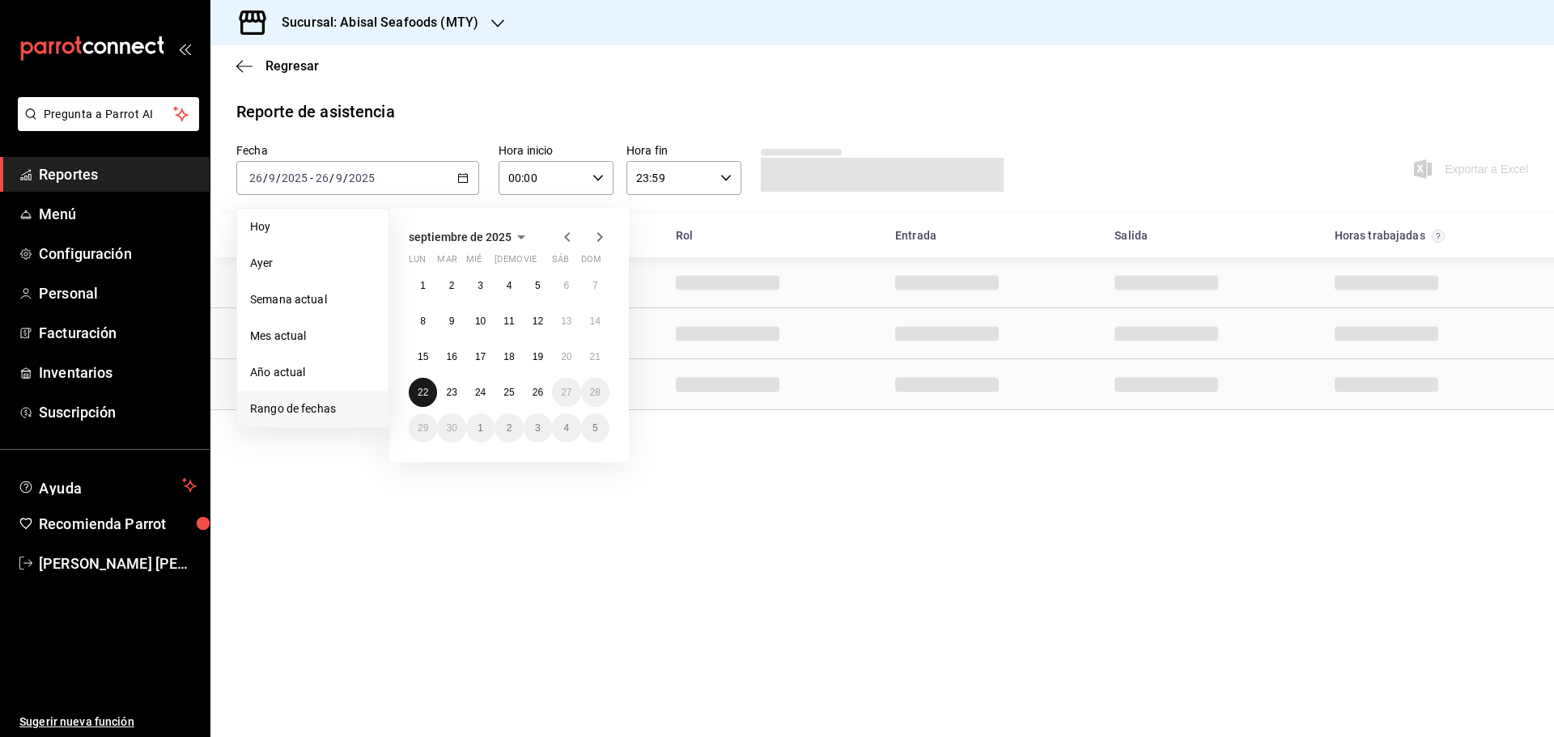  Describe the element at coordinates (117, 293) in the screenshot. I see `span: Personal` at that location.